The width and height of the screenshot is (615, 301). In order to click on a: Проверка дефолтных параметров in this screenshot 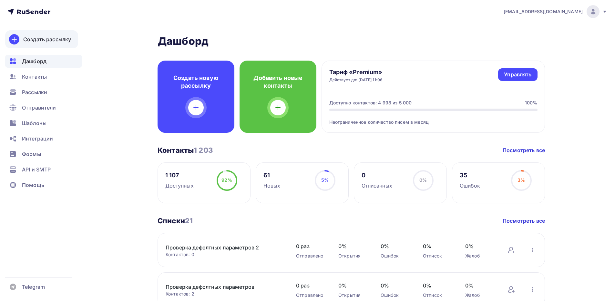, I will do `click(220, 287)`.